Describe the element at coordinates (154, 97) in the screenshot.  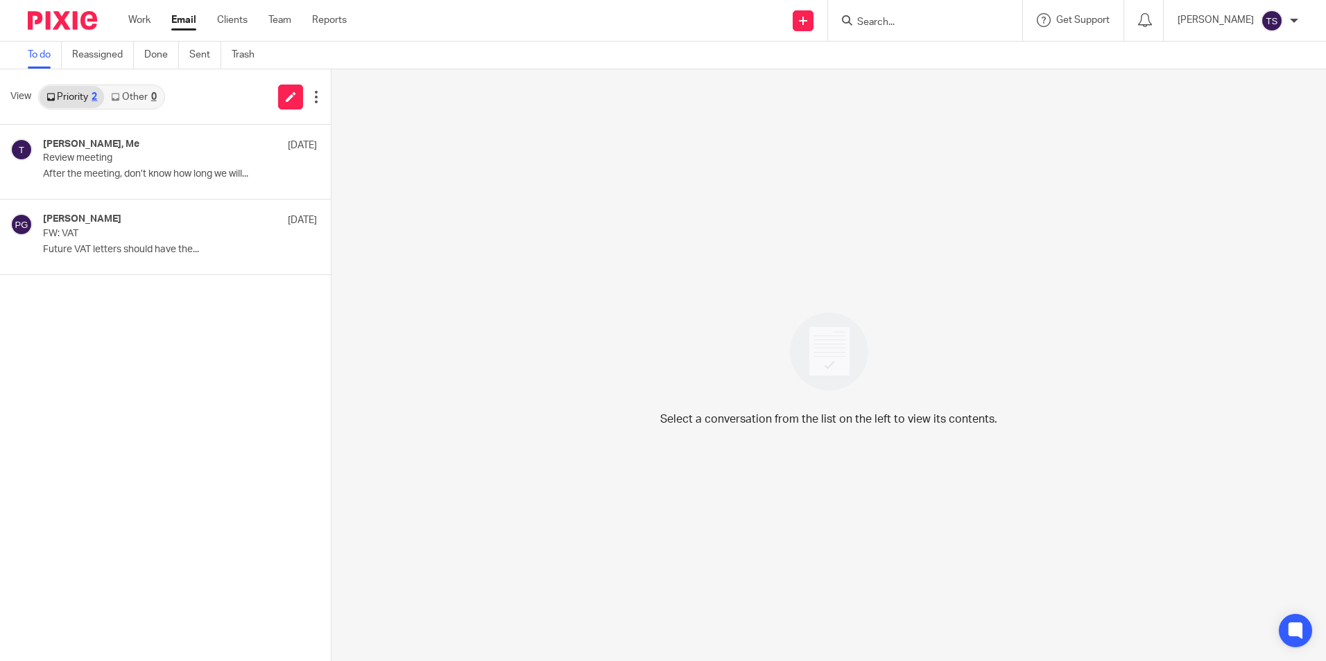
I see `div: 0` at that location.